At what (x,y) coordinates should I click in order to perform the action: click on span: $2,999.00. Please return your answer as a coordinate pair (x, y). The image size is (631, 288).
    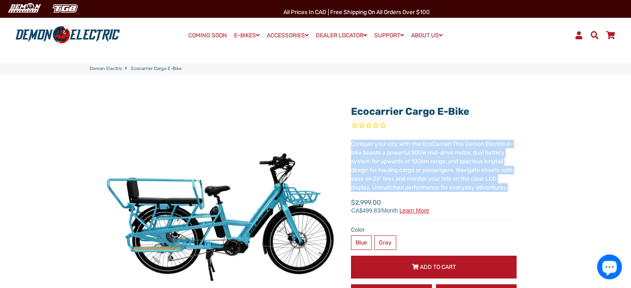
    Looking at the image, I should click on (390, 206).